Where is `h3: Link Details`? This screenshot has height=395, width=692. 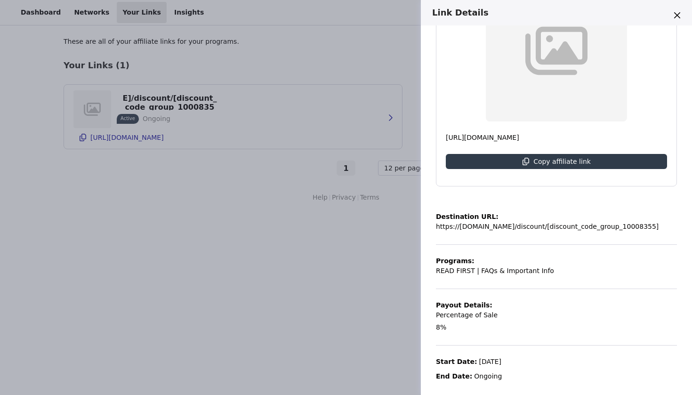 h3: Link Details is located at coordinates (550, 13).